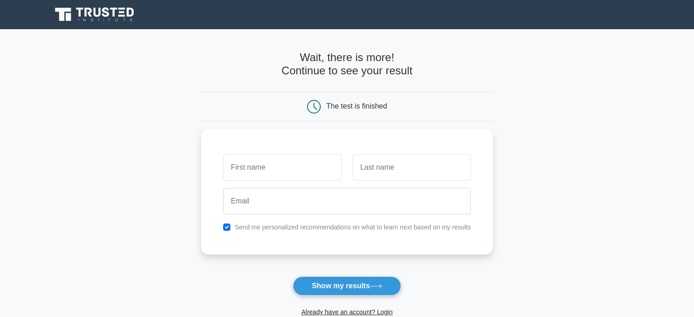 Image resolution: width=694 pixels, height=317 pixels. What do you see at coordinates (352, 227) in the screenshot?
I see `label: Send me personalized recommendations on what to learn next based on my results` at bounding box center [352, 227].